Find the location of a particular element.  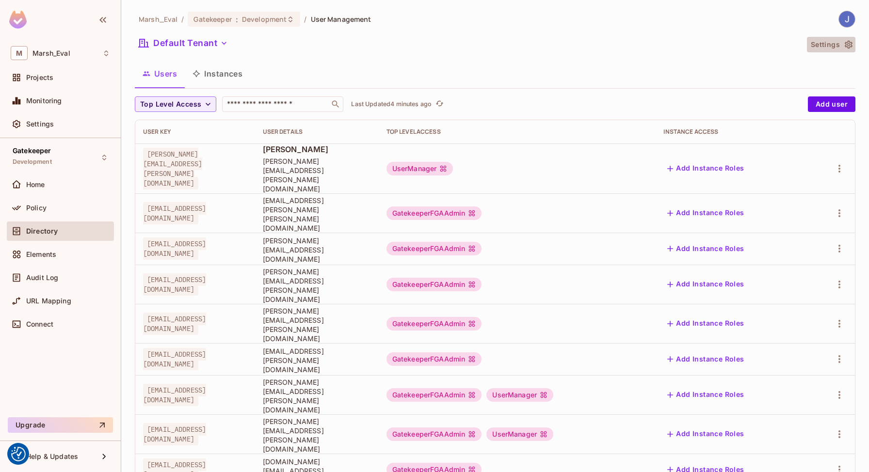

span: Click to refresh data is located at coordinates (438, 104).